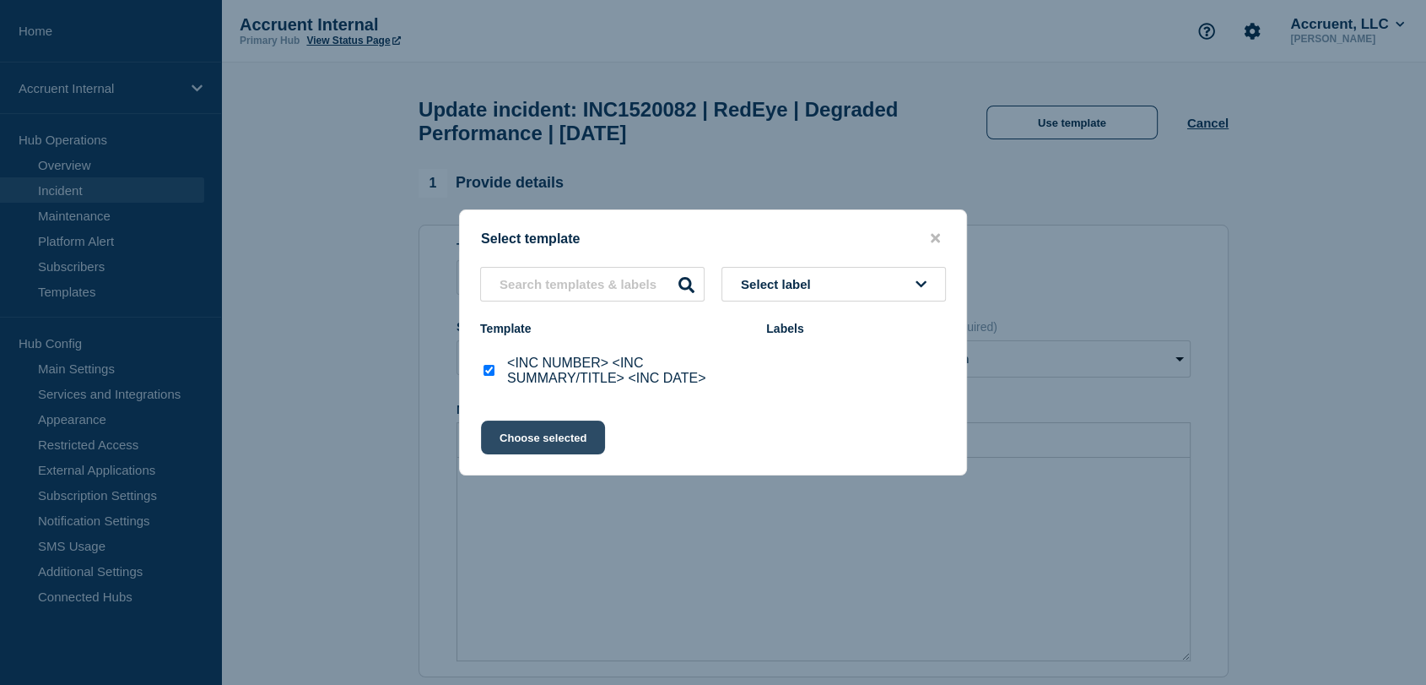 The width and height of the screenshot is (1426, 685). What do you see at coordinates (628, 371) in the screenshot?
I see `p: <INC NUMBER> <INC SUMMARY/TITLE> <INC DATE>` at bounding box center [628, 371].